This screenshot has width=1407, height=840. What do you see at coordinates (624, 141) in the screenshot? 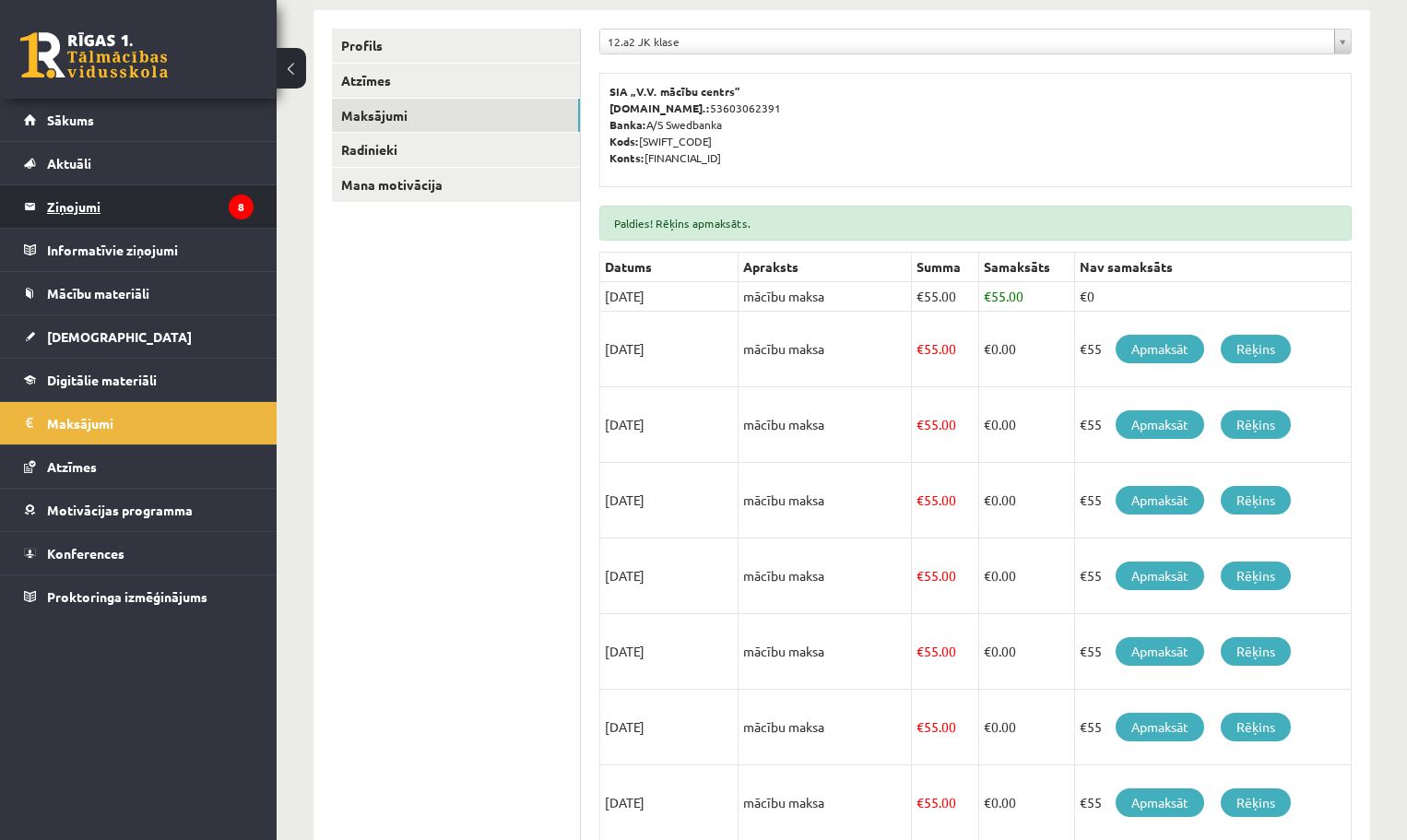
I see `b: Kods:` at bounding box center [624, 141].